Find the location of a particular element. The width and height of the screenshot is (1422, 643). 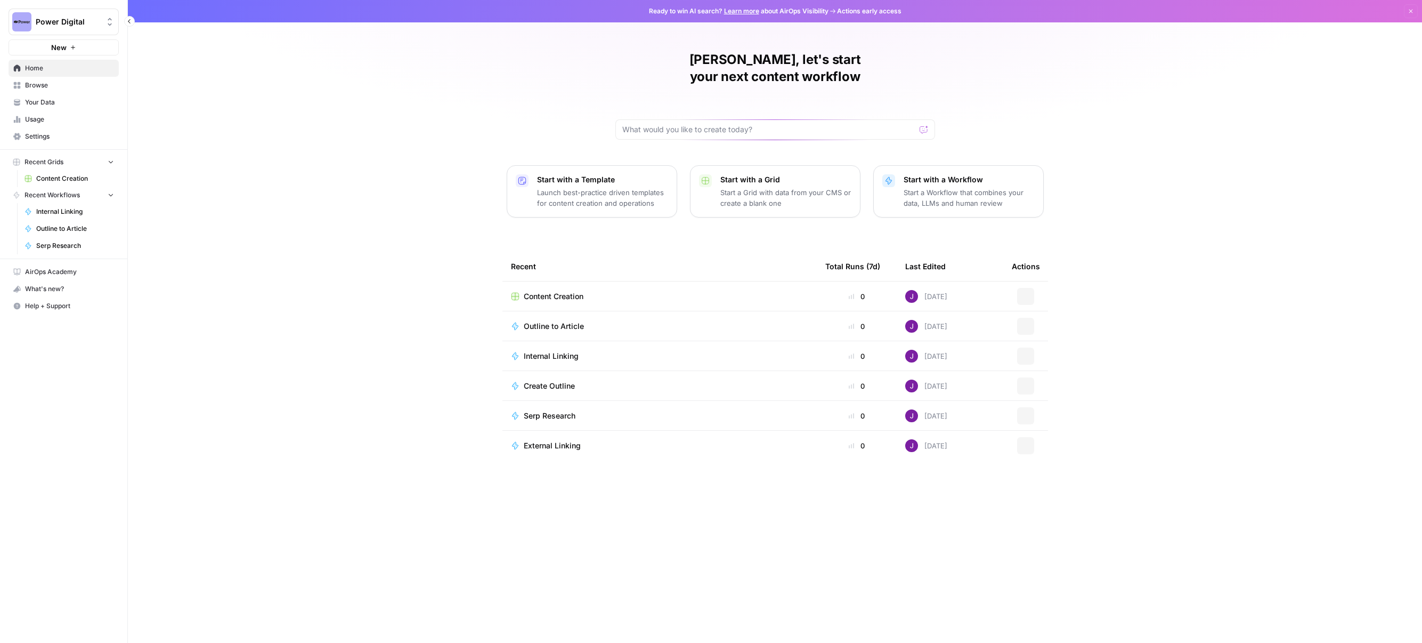

span: New is located at coordinates (59, 47).